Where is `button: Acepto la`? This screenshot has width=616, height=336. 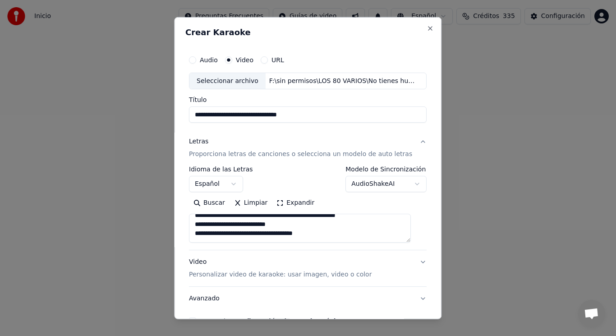 button: Acepto la is located at coordinates (289, 321).